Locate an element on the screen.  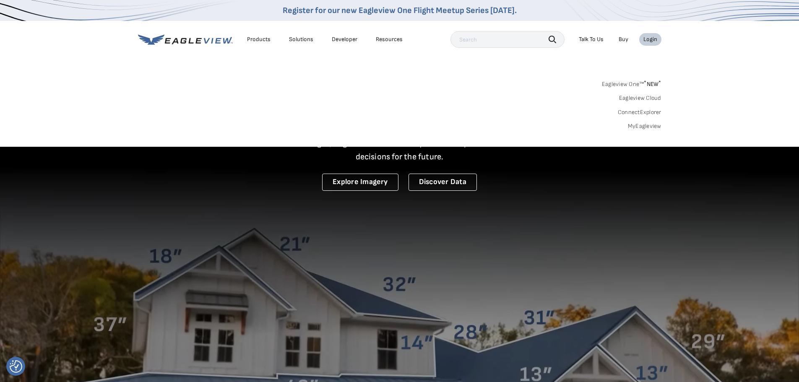
input: Search is located at coordinates (507, 39).